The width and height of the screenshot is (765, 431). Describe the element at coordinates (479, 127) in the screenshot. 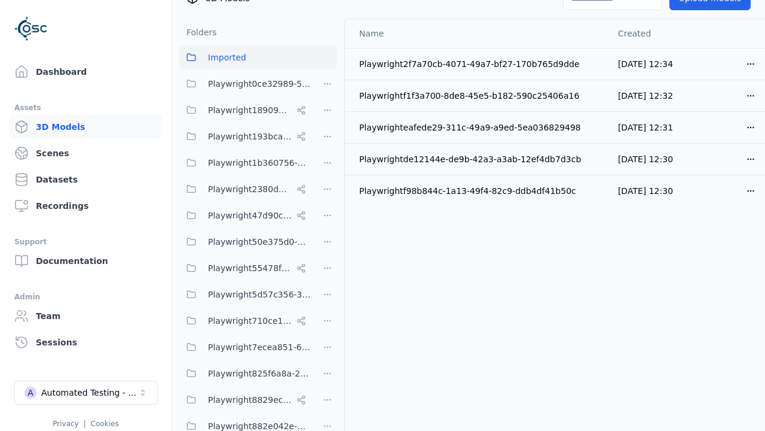

I see `div: Playwrighteafede29-311c-49a9-a9ed-5ea036829498` at that location.